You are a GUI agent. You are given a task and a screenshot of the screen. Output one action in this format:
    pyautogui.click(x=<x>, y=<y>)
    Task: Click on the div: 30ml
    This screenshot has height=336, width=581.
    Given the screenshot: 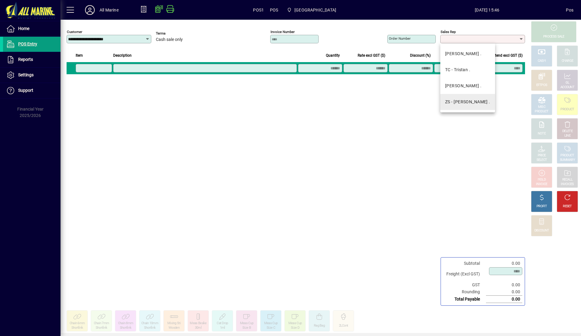 What is the action you would take?
    pyautogui.click(x=198, y=327)
    